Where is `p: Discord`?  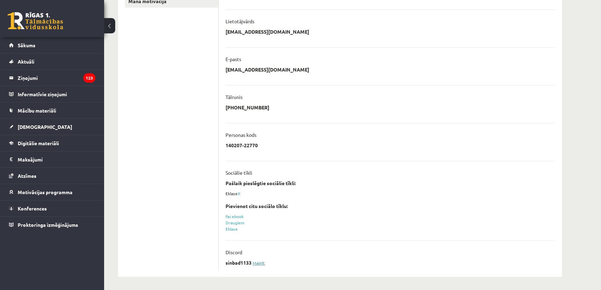
p: Discord is located at coordinates (234, 252).